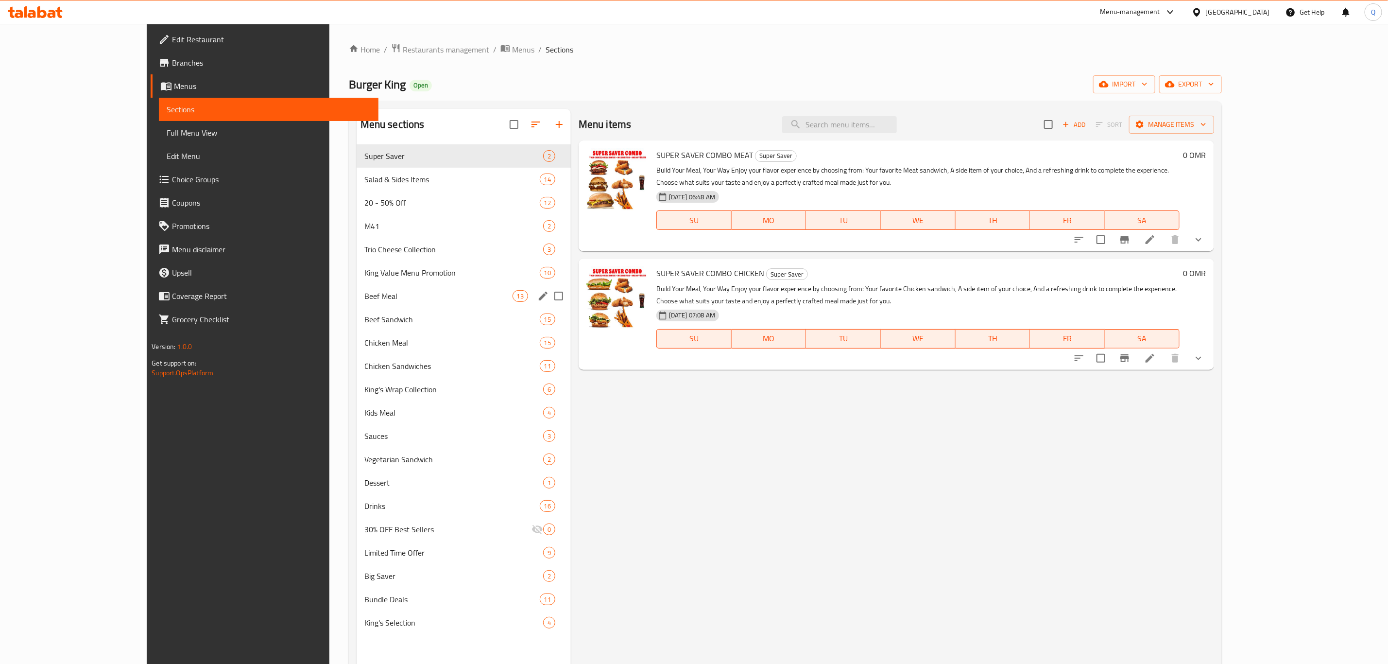 The width and height of the screenshot is (1388, 664). I want to click on span: King Value Menu Promotion, so click(452, 273).